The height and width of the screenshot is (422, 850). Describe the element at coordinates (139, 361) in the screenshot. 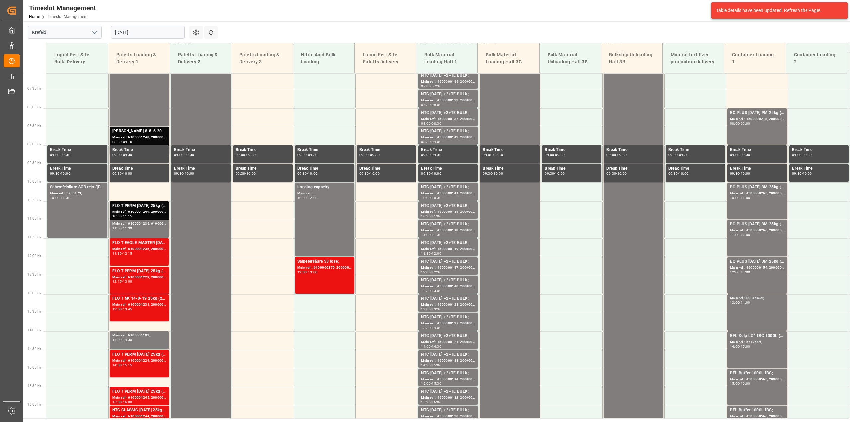

I see `div: Main ref : 6100001224, 2000000720;` at that location.